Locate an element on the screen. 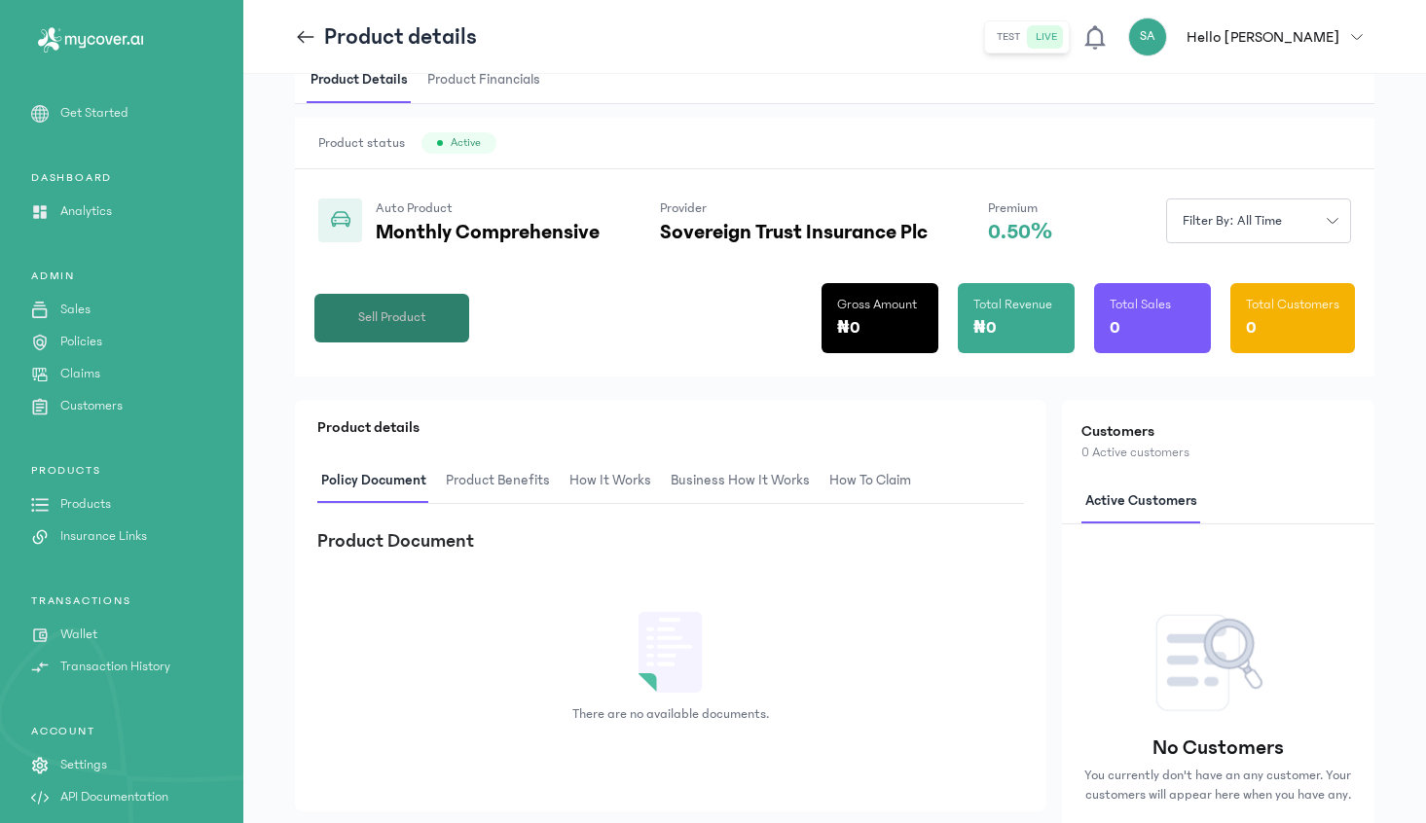  button: How to claim is located at coordinates (876, 481).